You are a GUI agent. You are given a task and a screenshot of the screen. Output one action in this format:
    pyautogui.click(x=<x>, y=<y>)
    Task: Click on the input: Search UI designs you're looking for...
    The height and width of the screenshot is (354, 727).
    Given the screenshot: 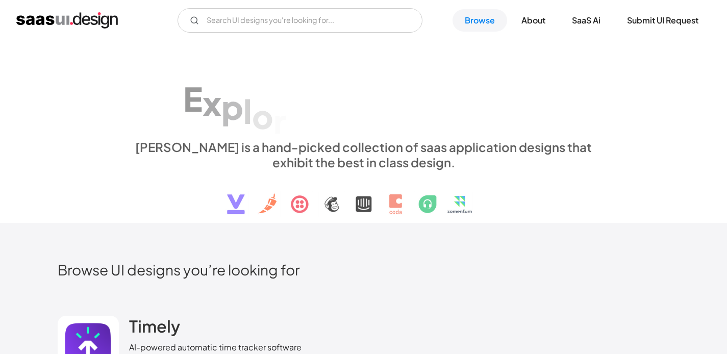 What is the action you would take?
    pyautogui.click(x=300, y=20)
    